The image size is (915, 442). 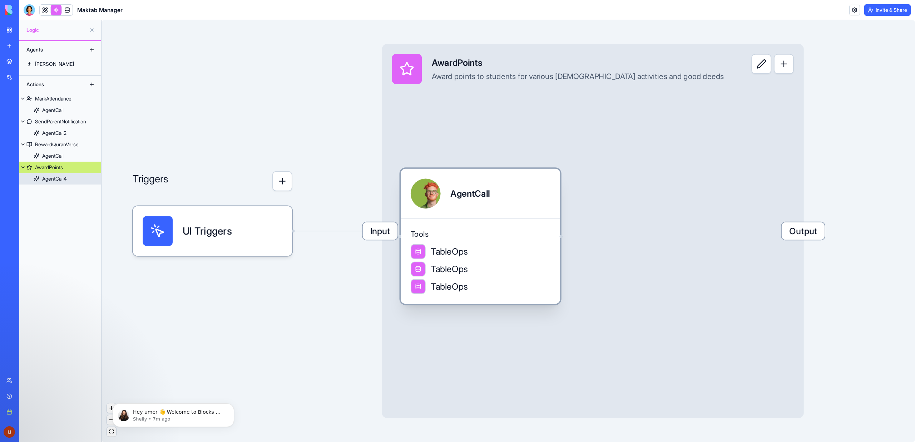 I want to click on button: Invite & Share, so click(x=887, y=10).